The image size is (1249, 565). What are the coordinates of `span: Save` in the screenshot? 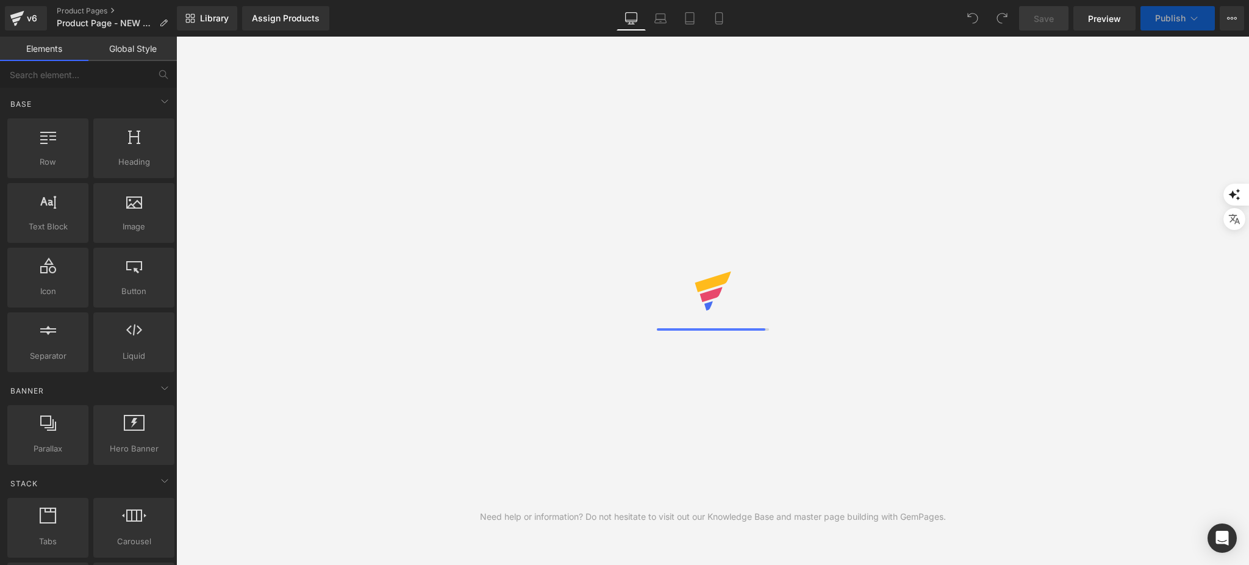 It's located at (1044, 18).